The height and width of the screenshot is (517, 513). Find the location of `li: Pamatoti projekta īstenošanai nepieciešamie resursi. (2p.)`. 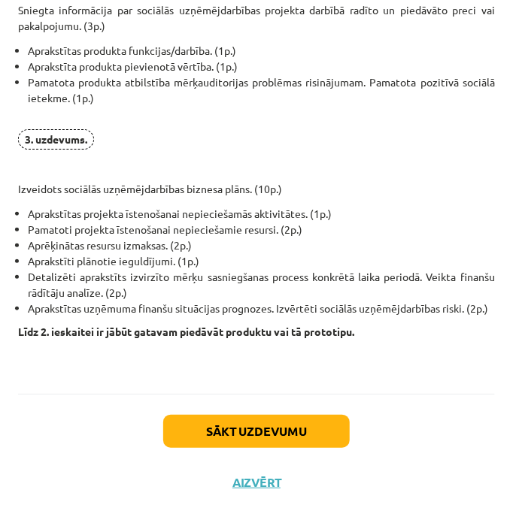

li: Pamatoti projekta īstenošanai nepieciešamie resursi. (2p.) is located at coordinates (261, 229).